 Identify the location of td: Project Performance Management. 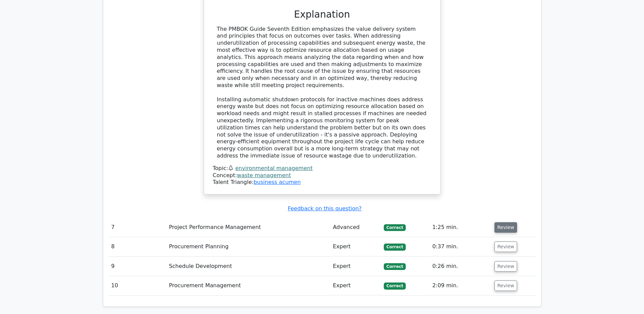
(248, 227).